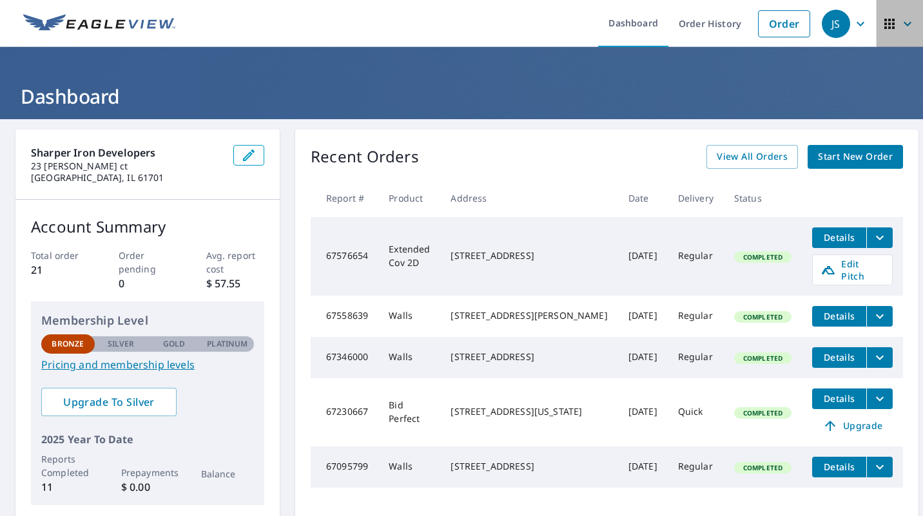 The width and height of the screenshot is (923, 516). Describe the element at coordinates (855, 157) in the screenshot. I see `span: Start New Order` at that location.